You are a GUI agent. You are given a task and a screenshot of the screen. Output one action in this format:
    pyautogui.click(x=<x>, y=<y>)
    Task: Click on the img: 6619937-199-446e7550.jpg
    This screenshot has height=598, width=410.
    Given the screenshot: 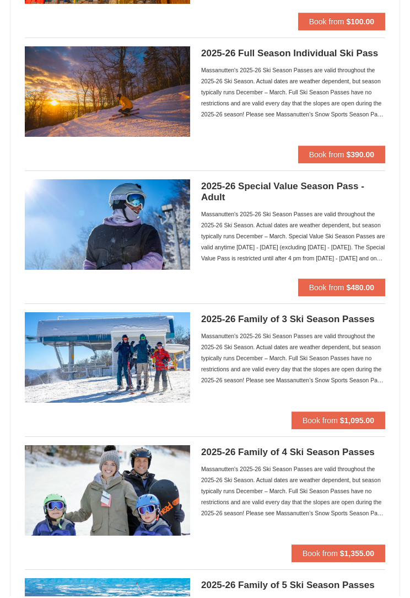 What is the action you would take?
    pyautogui.click(x=108, y=359)
    